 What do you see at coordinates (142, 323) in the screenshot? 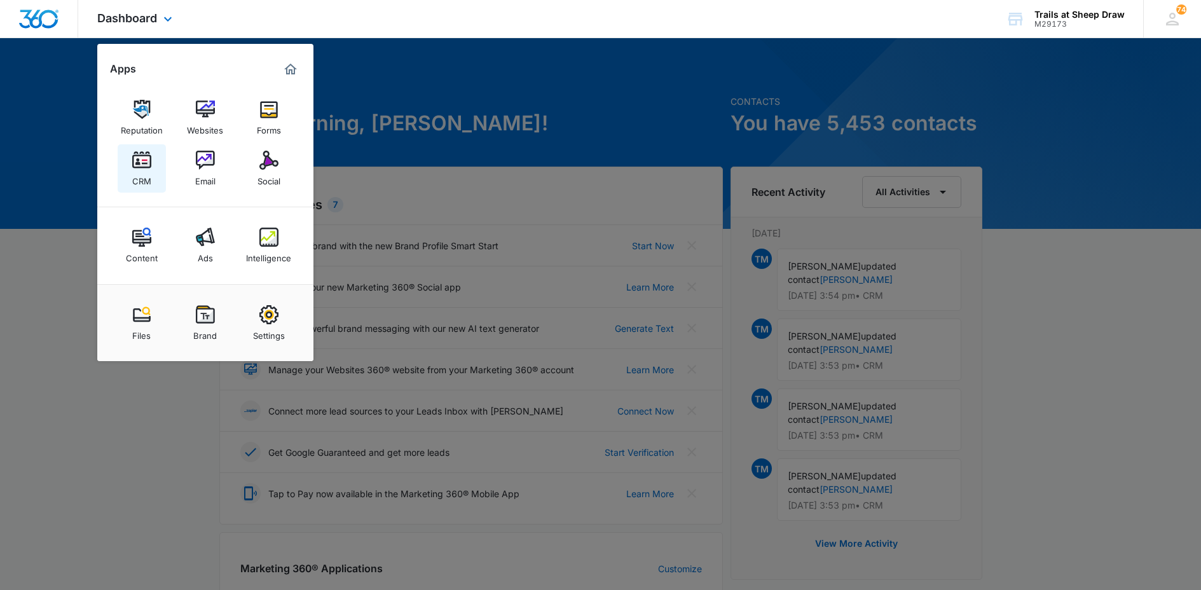
I see `a: Files` at bounding box center [142, 323].